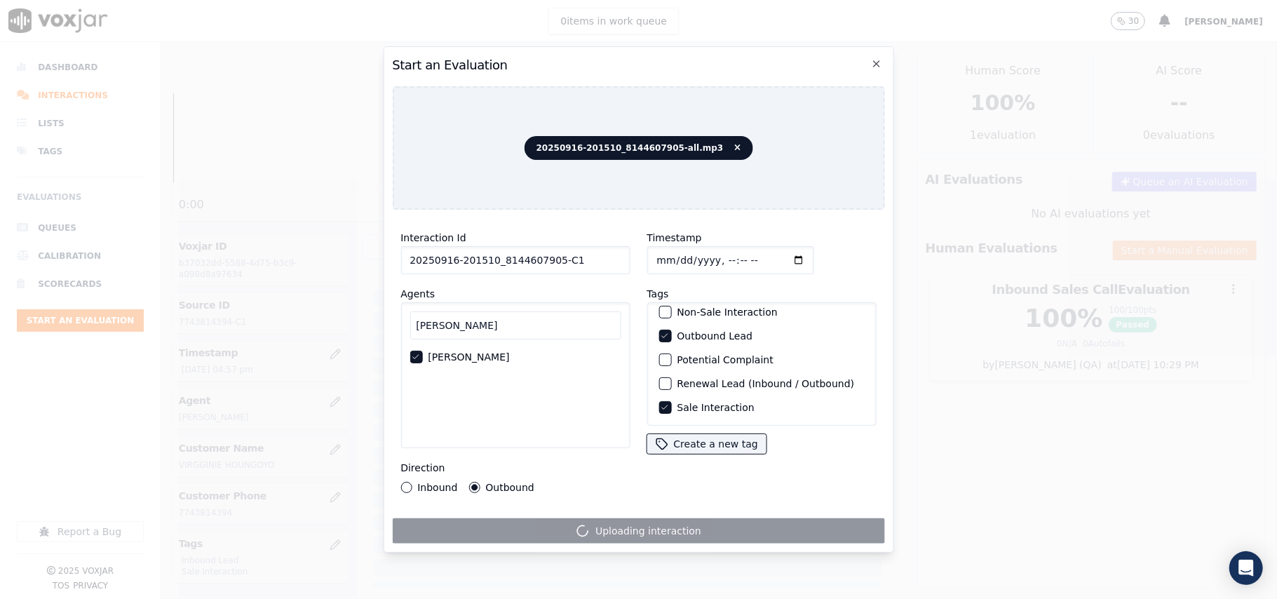 The width and height of the screenshot is (1277, 599). Describe the element at coordinates (417, 294) in the screenshot. I see `label: Agents` at that location.